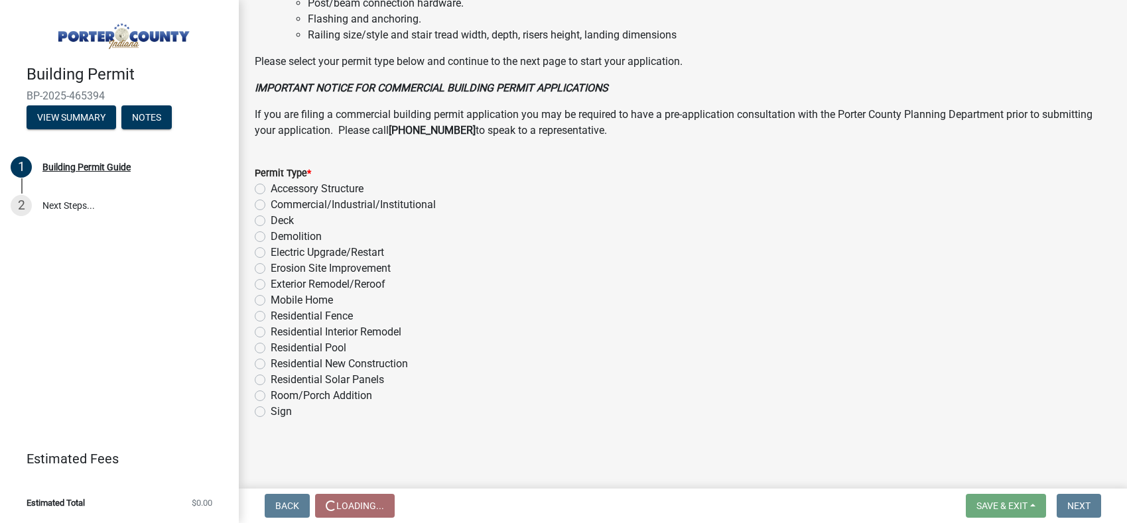  I want to click on label: Sign, so click(281, 412).